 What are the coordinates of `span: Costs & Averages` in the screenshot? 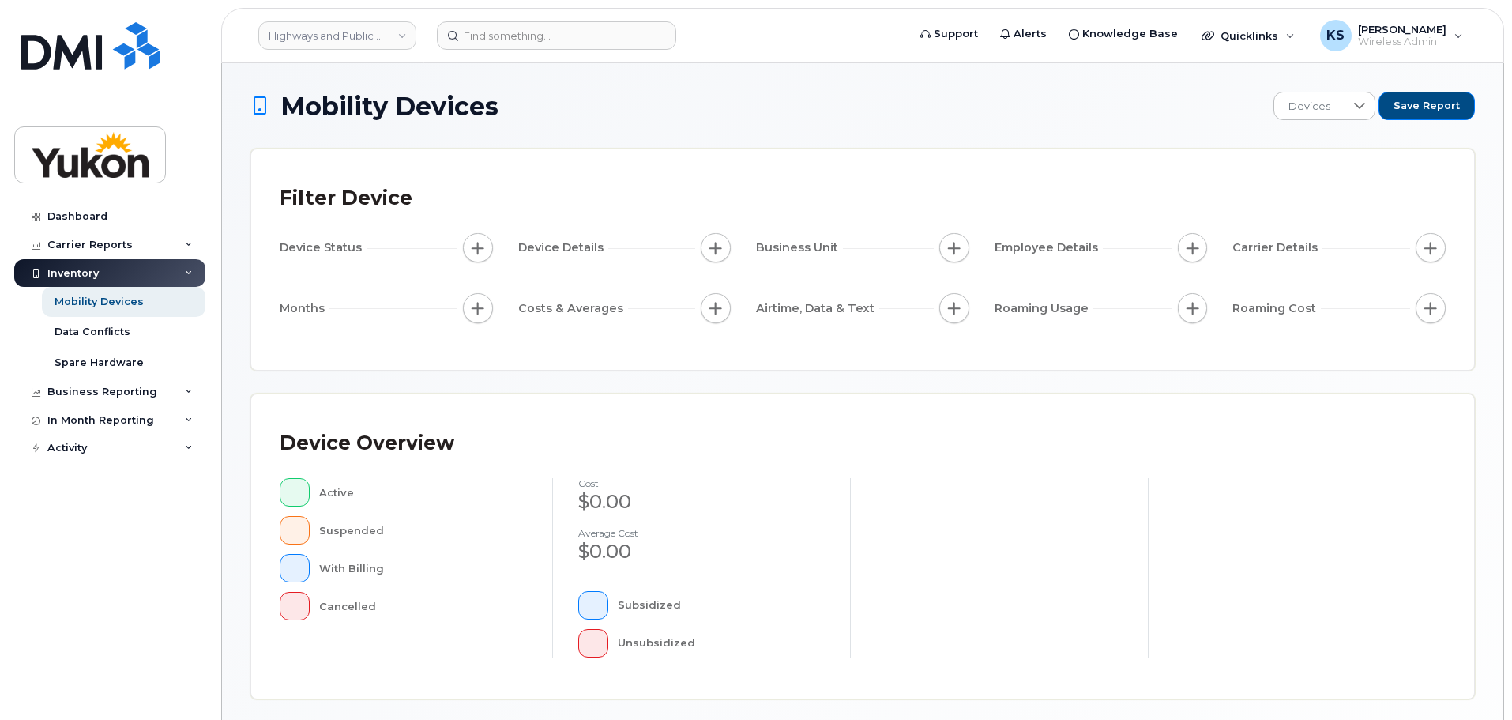 It's located at (573, 308).